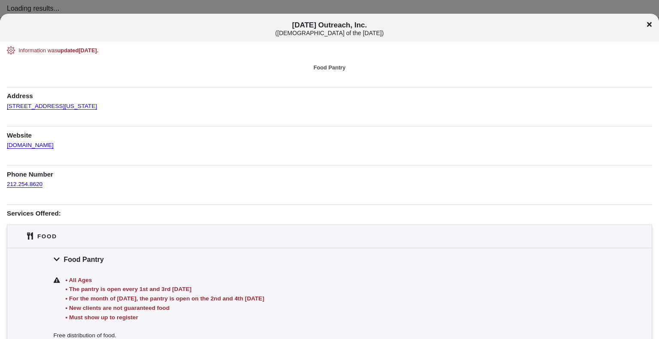 This screenshot has width=659, height=339. I want to click on h1: Phone Number, so click(329, 172).